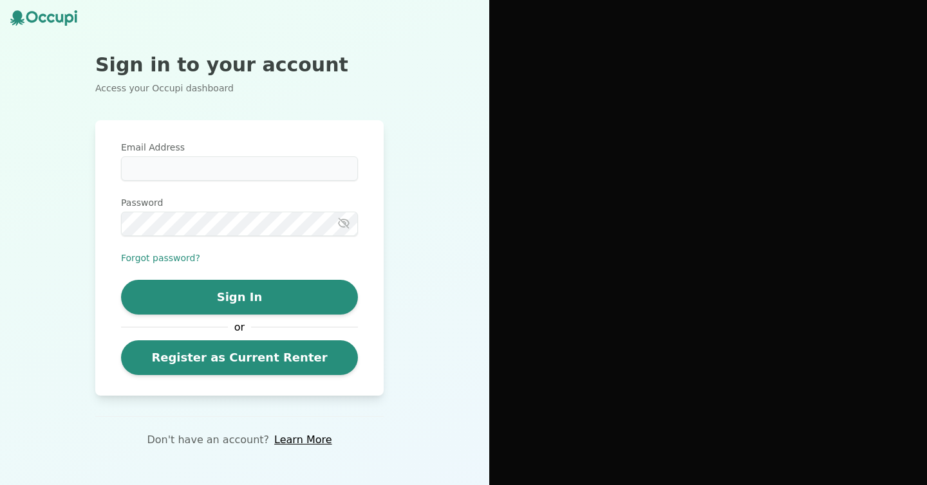  What do you see at coordinates (239, 328) in the screenshot?
I see `span: or` at bounding box center [239, 328].